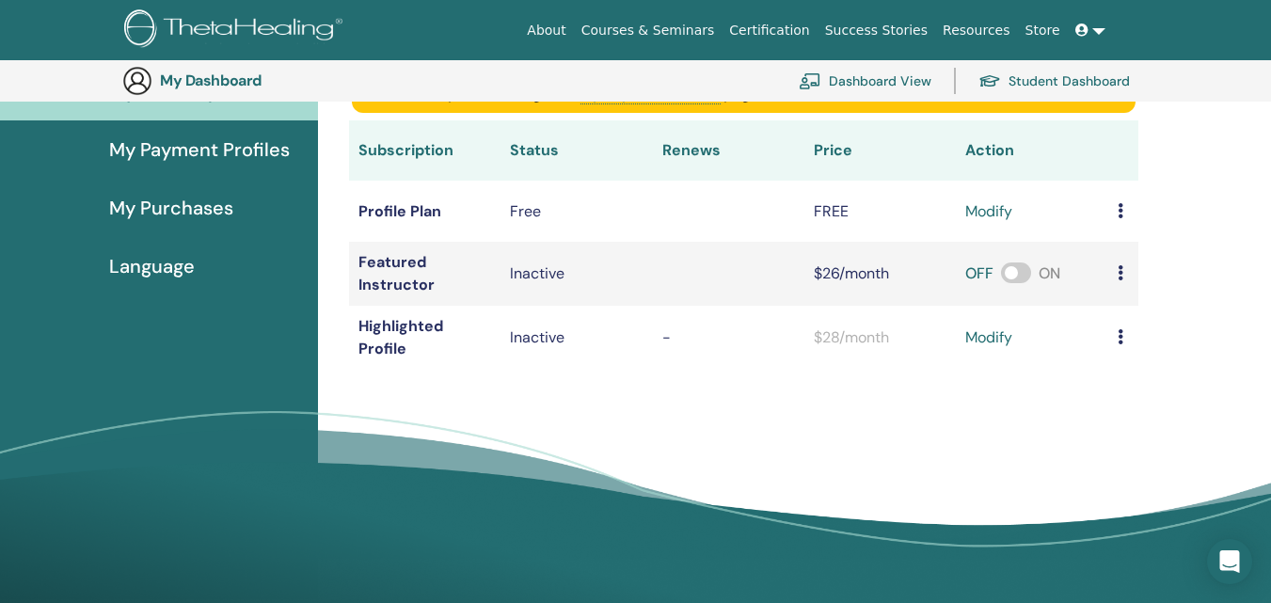 This screenshot has width=1271, height=603. Describe the element at coordinates (254, 80) in the screenshot. I see `h3: My Dashboard` at that location.